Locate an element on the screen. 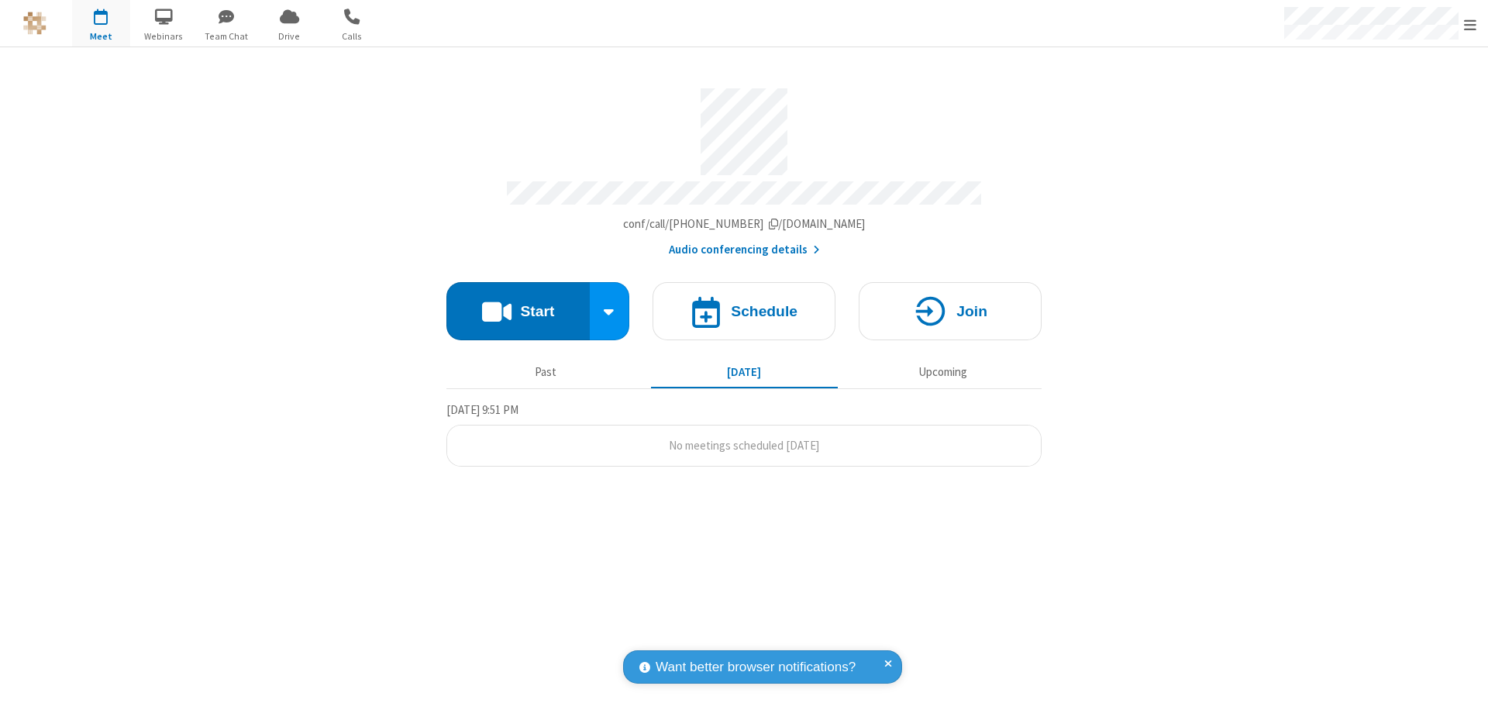  section: Today's Meetings is located at coordinates (744, 434).